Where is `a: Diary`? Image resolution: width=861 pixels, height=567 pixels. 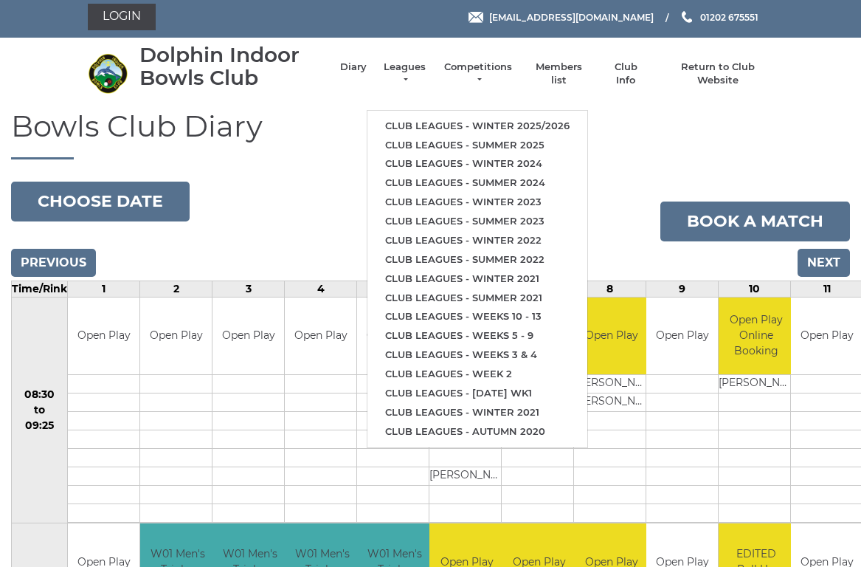
a: Diary is located at coordinates (354, 67).